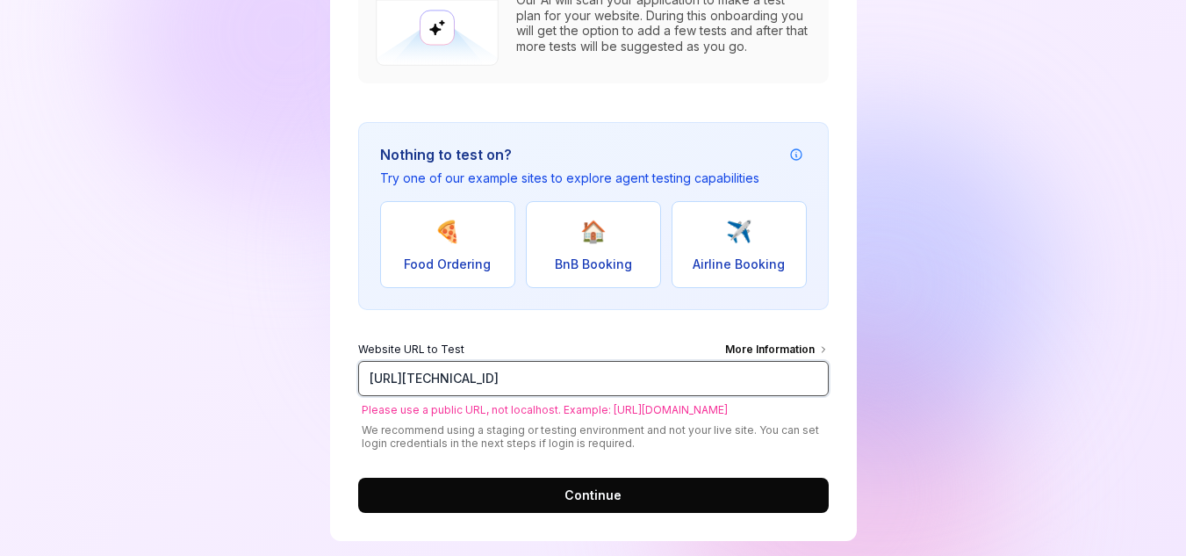  Describe the element at coordinates (593, 263) in the screenshot. I see `span: BnB Booking` at that location.